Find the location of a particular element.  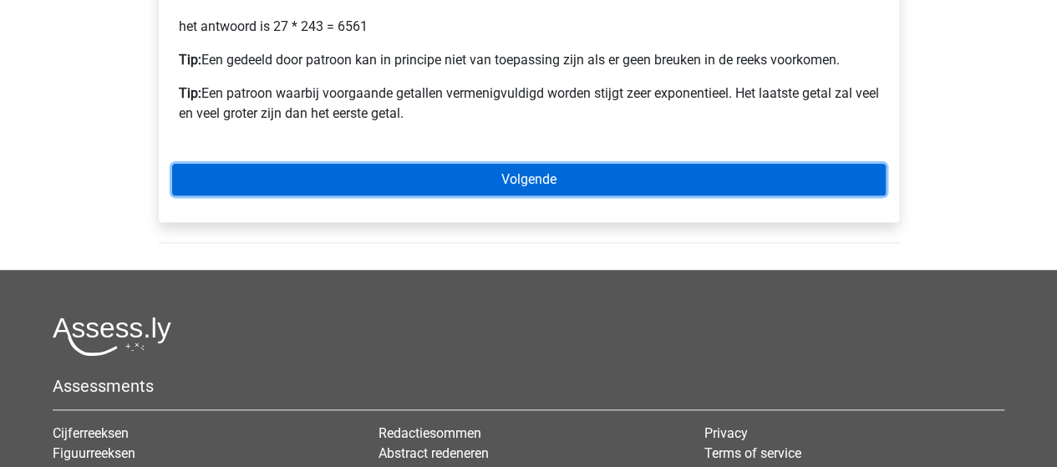

p: Een gedeeld door patroon kan in principe niet van toepassing zijn als er geen breuken in de reeks... is located at coordinates (529, 60).